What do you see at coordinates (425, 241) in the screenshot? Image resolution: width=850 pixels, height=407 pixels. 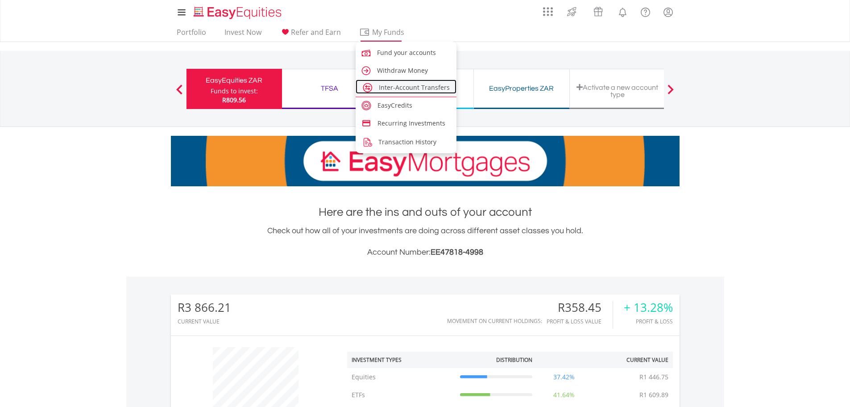 I see `div: Check out how all of your investments are doing across different asset classes you hold.` at bounding box center [425, 241].